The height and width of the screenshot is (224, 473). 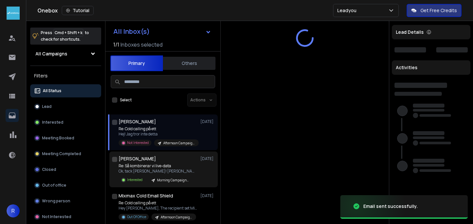 I want to click on p: Morning Campaign | Marketing Agencies, so click(x=173, y=180).